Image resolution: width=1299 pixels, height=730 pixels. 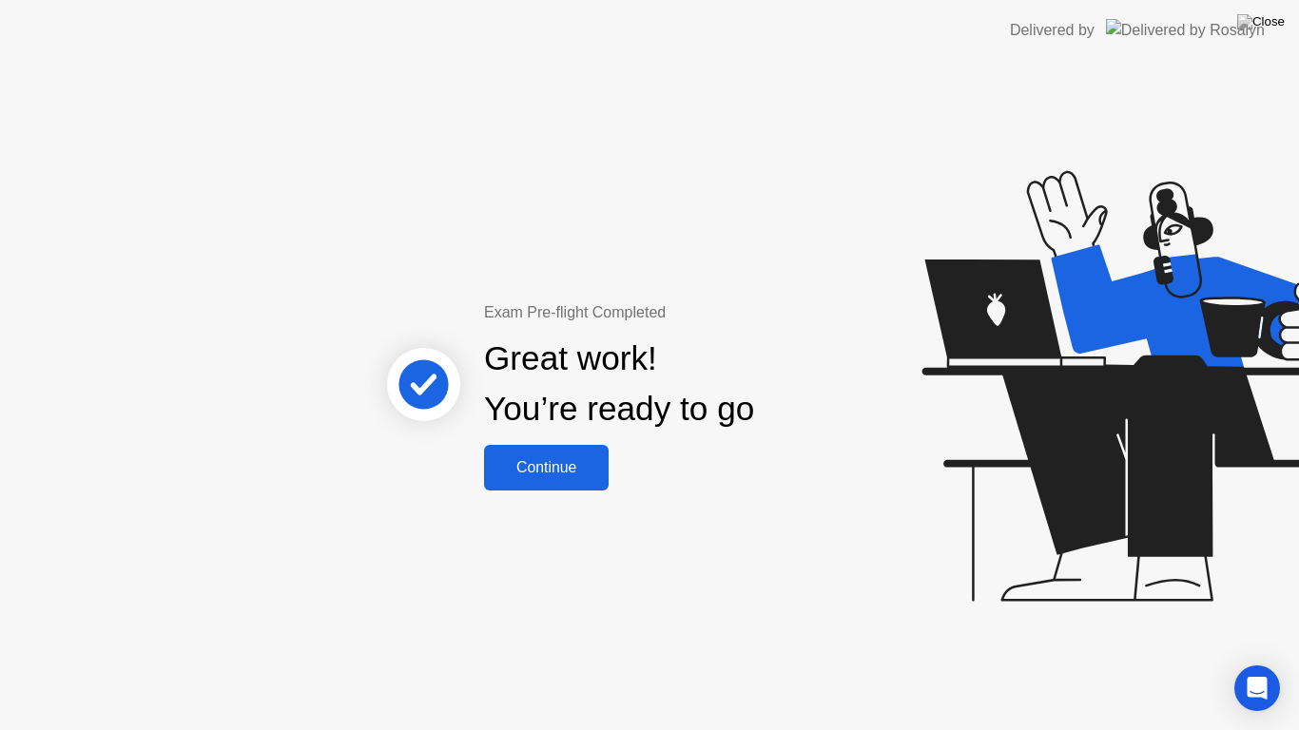 What do you see at coordinates (1052, 30) in the screenshot?
I see `div: Delivered by` at bounding box center [1052, 30].